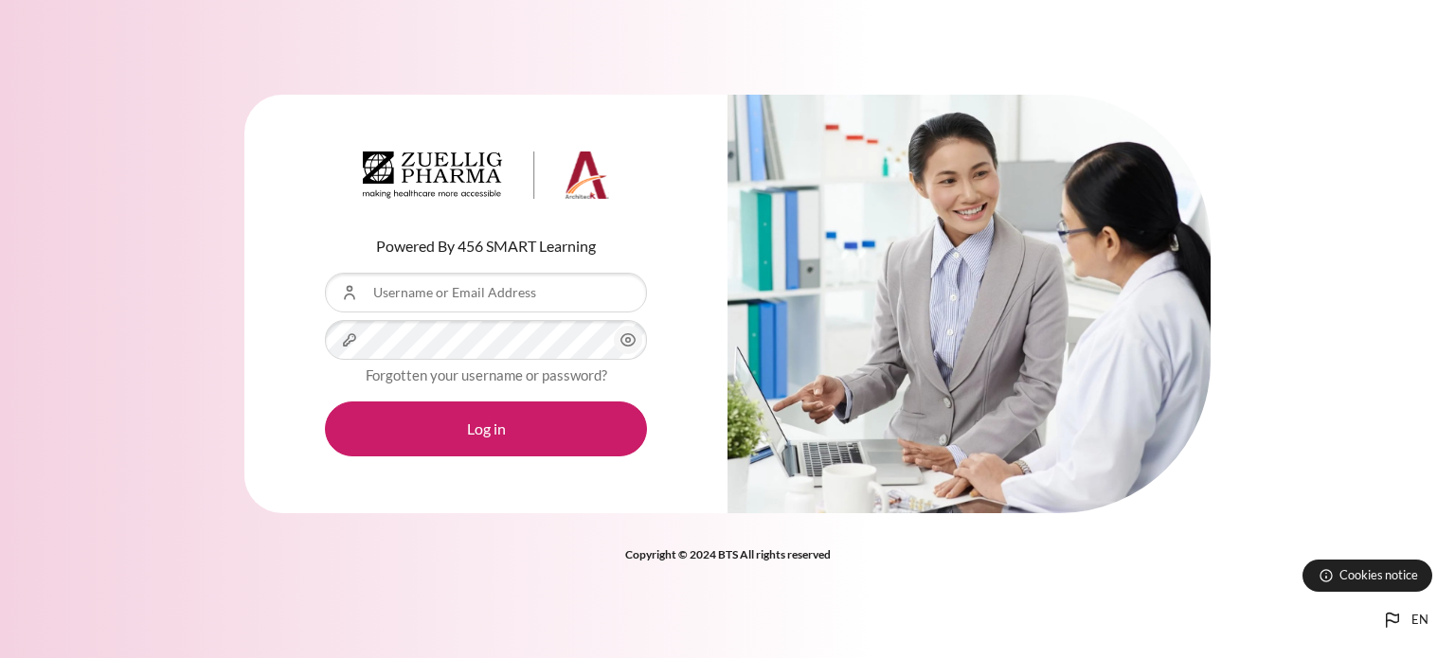  I want to click on span: en, so click(1420, 620).